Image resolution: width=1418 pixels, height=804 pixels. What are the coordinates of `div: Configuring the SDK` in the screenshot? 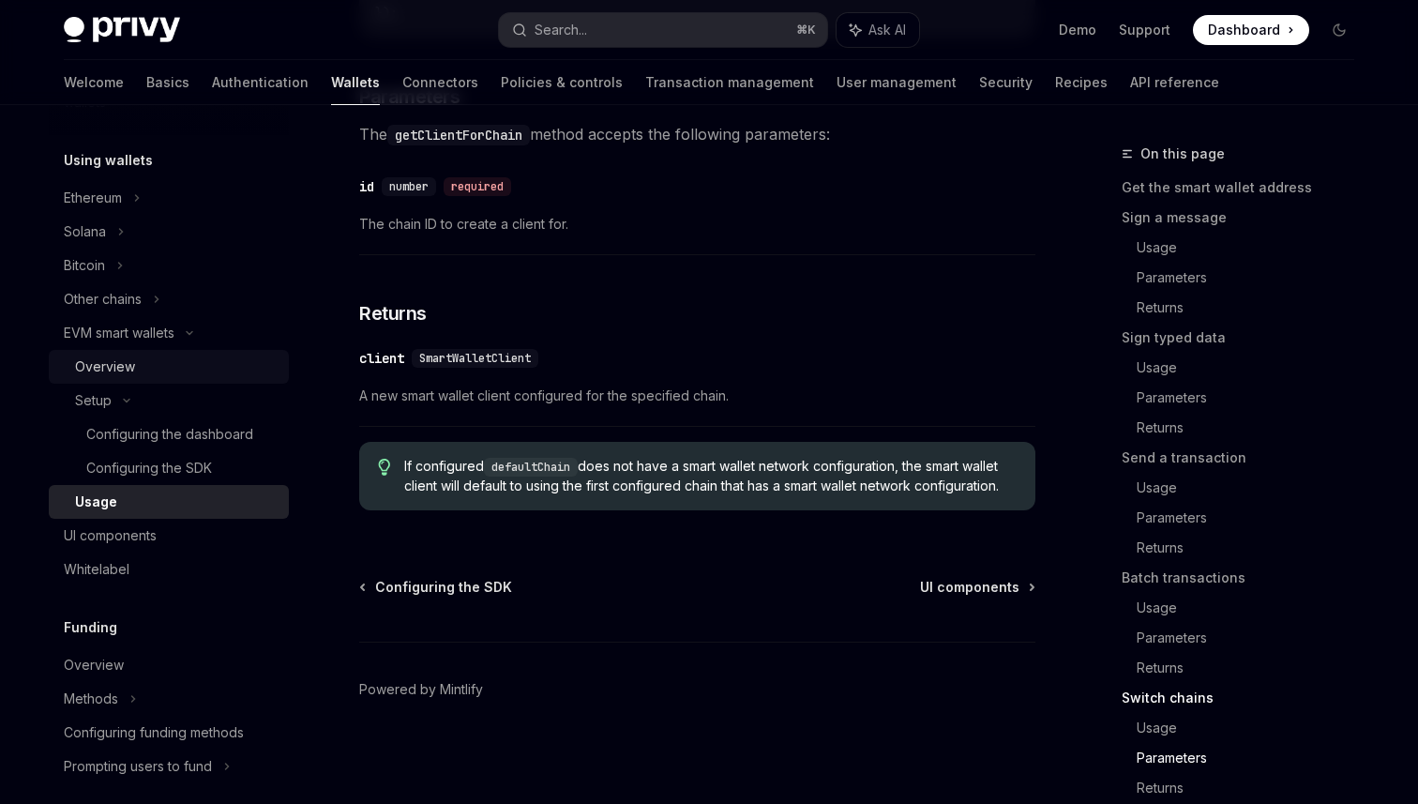 It's located at (149, 468).